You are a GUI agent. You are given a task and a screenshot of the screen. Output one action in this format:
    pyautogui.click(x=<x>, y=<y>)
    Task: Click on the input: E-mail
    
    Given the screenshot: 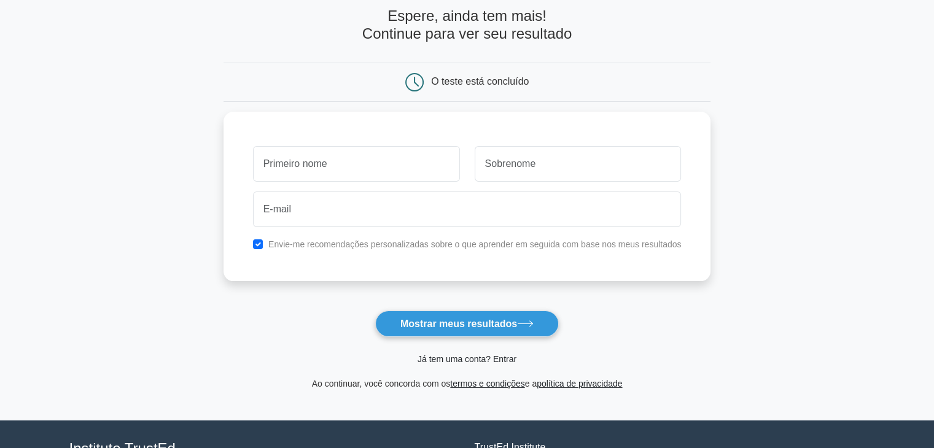 What is the action you would take?
    pyautogui.click(x=468, y=209)
    